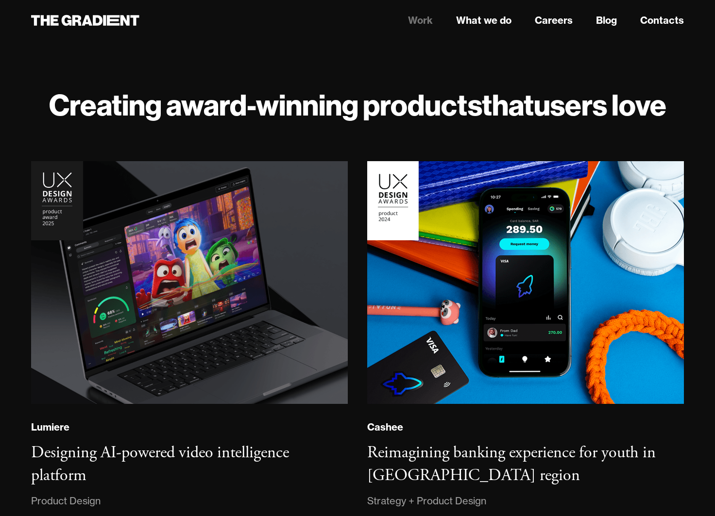 The image size is (715, 516). Describe the element at coordinates (554, 20) in the screenshot. I see `a: Careers` at that location.